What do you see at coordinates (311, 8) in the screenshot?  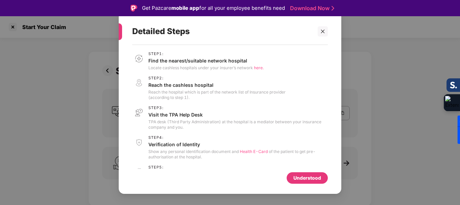 I see `a: Download Now` at bounding box center [311, 8].